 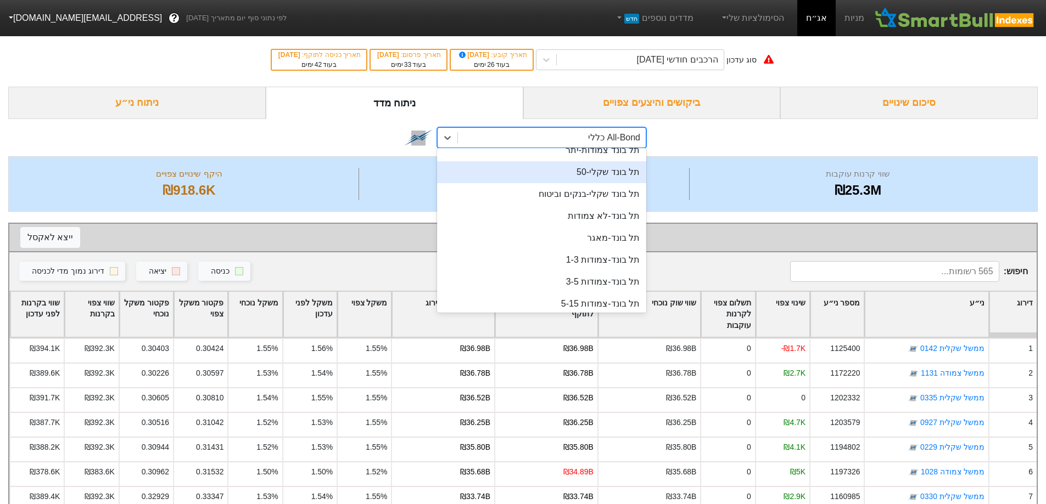 I want to click on div: ₪36.98B, so click(x=578, y=349).